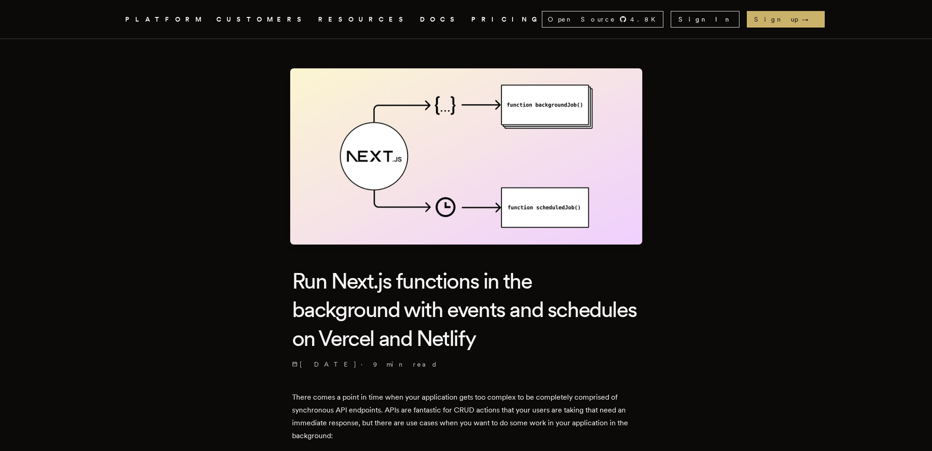  What do you see at coordinates (165, 19) in the screenshot?
I see `button: PLATFORM` at bounding box center [165, 19].